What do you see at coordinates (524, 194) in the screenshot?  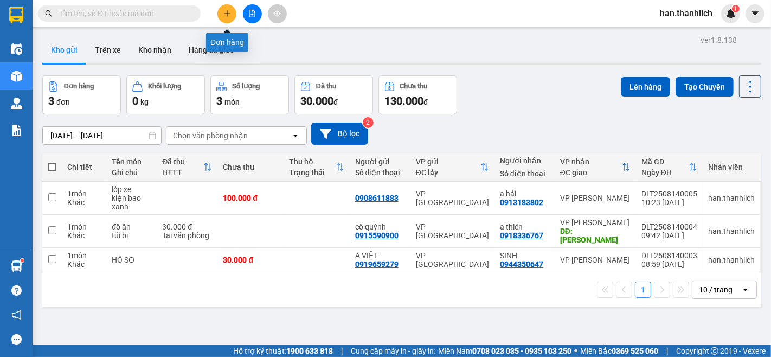 I see `div: a hải` at bounding box center [524, 194].